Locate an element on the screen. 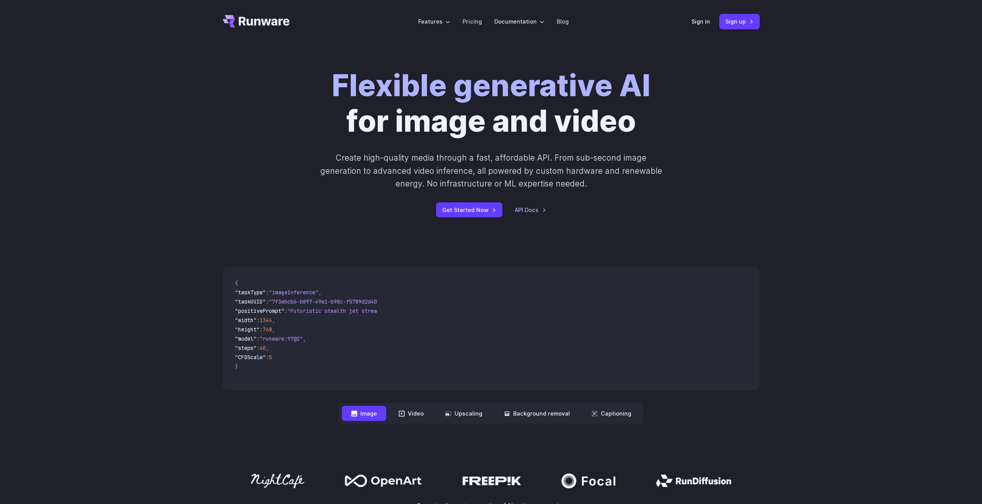 The image size is (982, 504). span: "7f3ebcb6-b897-49e1-b98c-f5789d2d40d7" is located at coordinates (328, 301).